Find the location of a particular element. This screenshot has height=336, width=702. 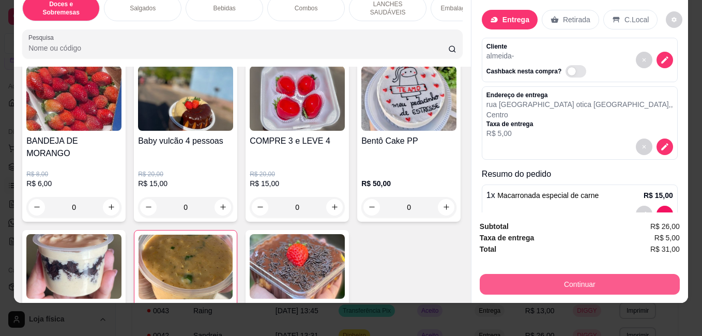

p: R$ 5,00 is located at coordinates (580, 133).